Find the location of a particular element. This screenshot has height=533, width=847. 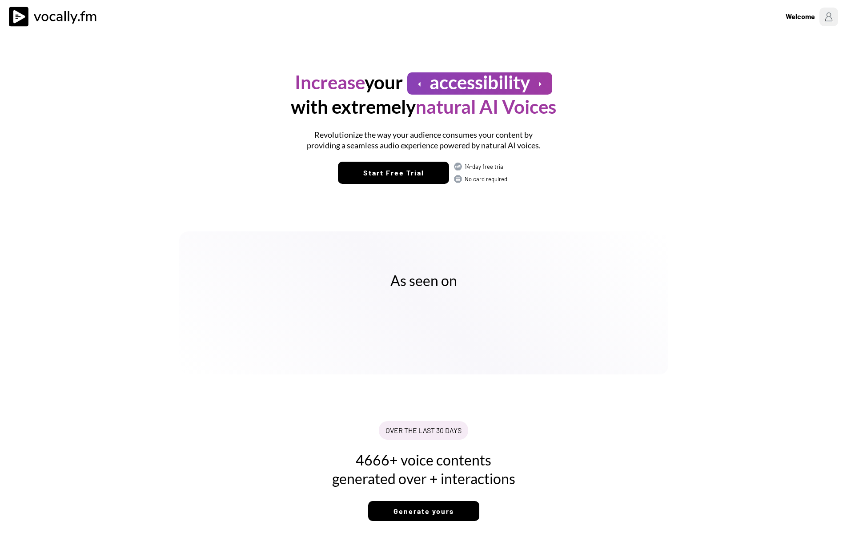

img: vocally%20logo.svg is located at coordinates (56, 16).